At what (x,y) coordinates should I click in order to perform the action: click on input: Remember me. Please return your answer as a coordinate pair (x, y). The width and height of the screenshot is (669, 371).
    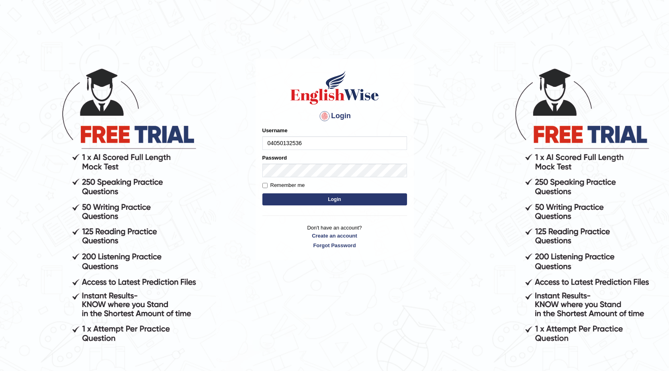
    Looking at the image, I should click on (265, 185).